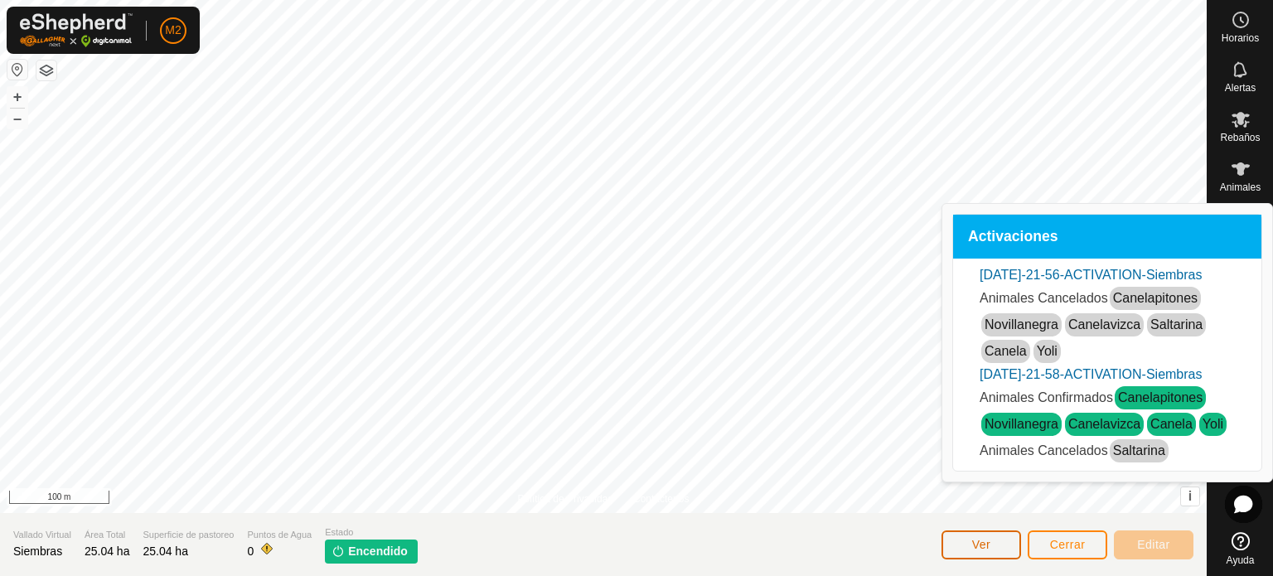 Image resolution: width=1273 pixels, height=576 pixels. Describe the element at coordinates (1239, 187) in the screenshot. I see `span: Animales` at that location.